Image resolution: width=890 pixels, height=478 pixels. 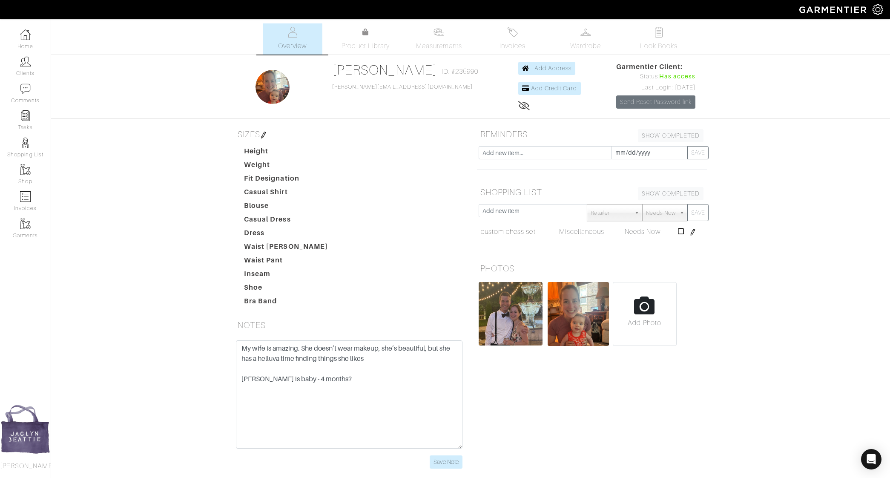 What do you see at coordinates (286, 303) in the screenshot?
I see `dt: Bra Band` at bounding box center [286, 303].